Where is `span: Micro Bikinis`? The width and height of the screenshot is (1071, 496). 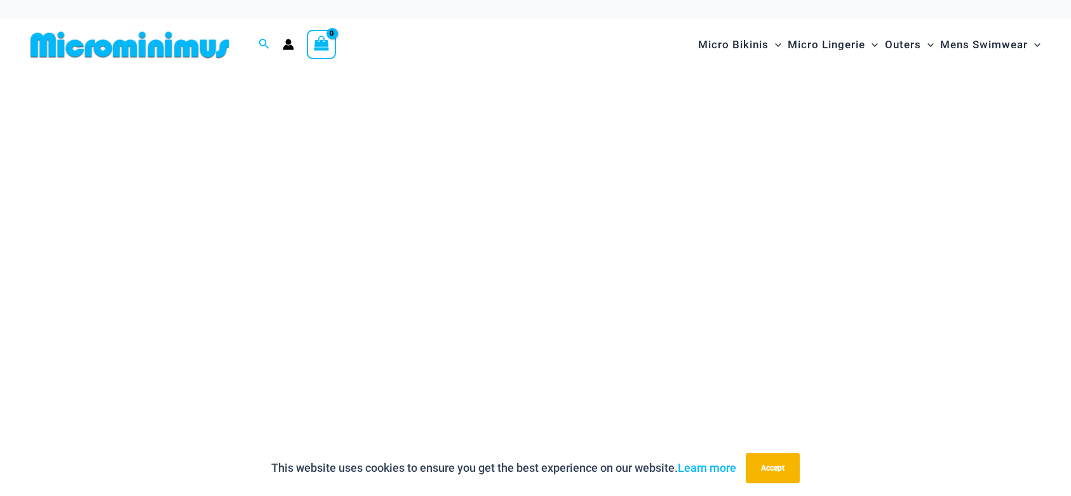
span: Micro Bikinis is located at coordinates (733, 44).